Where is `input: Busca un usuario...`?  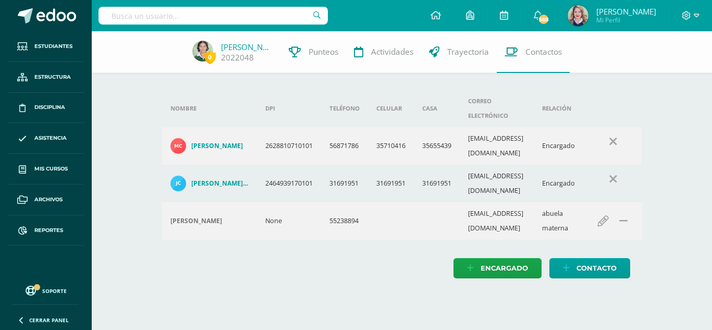 input: Busca un usuario... is located at coordinates (213, 16).